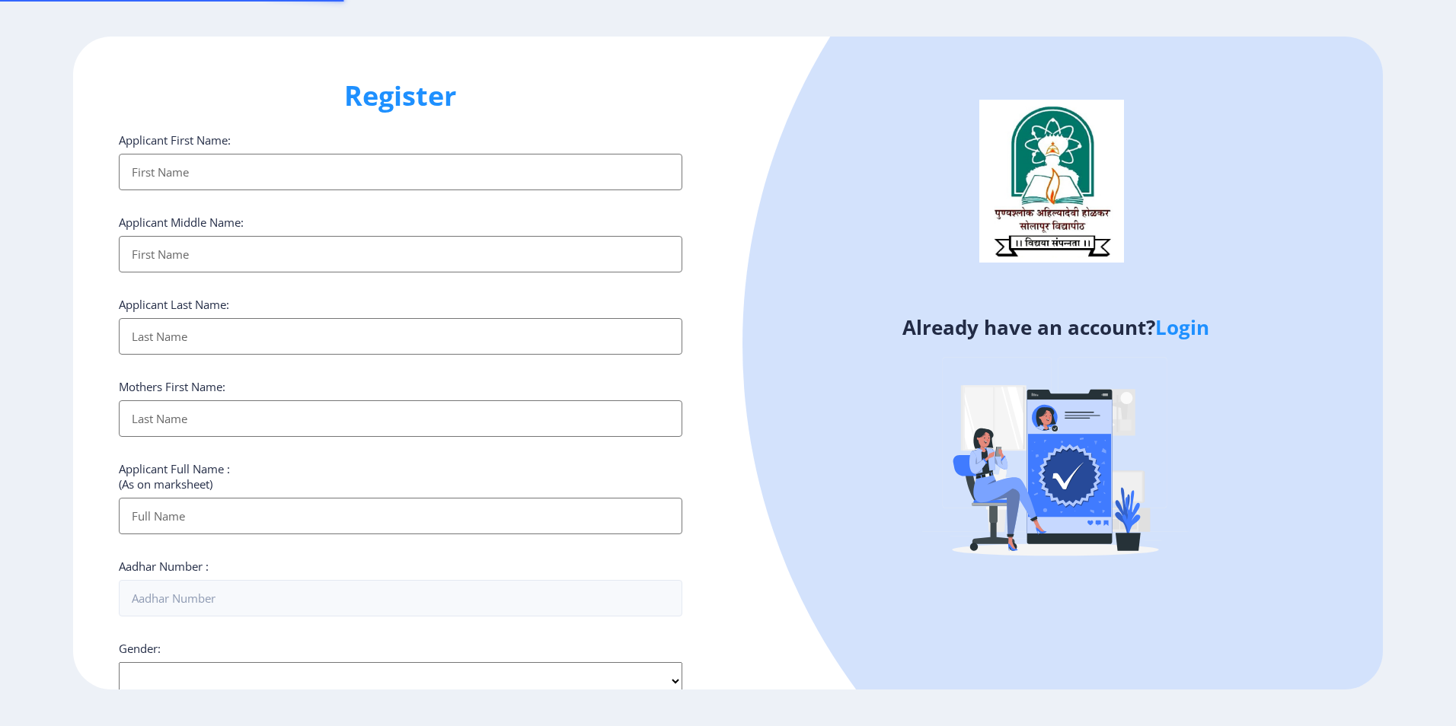 Image resolution: width=1456 pixels, height=726 pixels. Describe the element at coordinates (400, 96) in the screenshot. I see `h1: Register` at that location.